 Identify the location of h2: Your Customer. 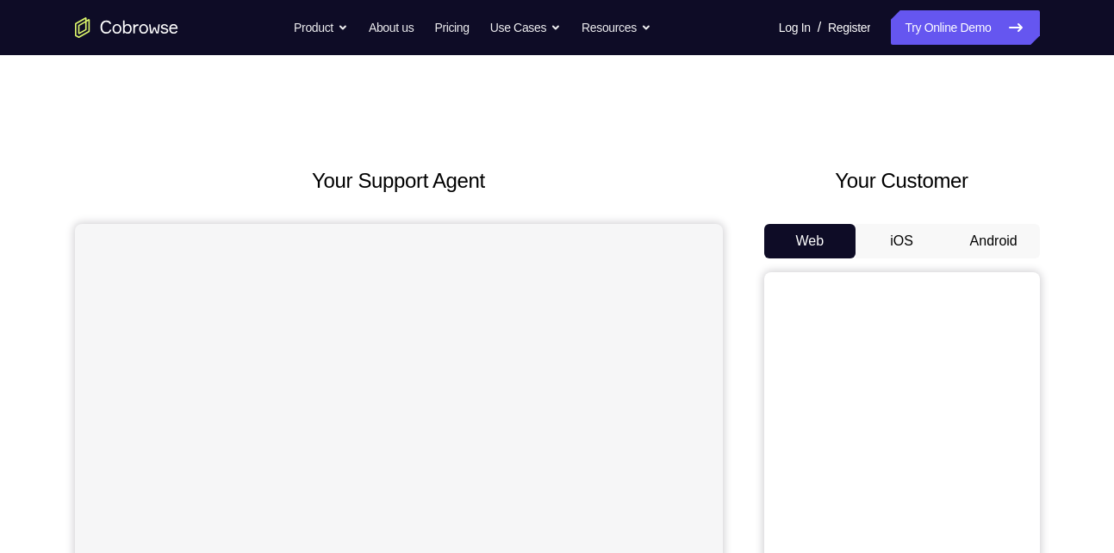
(902, 181).